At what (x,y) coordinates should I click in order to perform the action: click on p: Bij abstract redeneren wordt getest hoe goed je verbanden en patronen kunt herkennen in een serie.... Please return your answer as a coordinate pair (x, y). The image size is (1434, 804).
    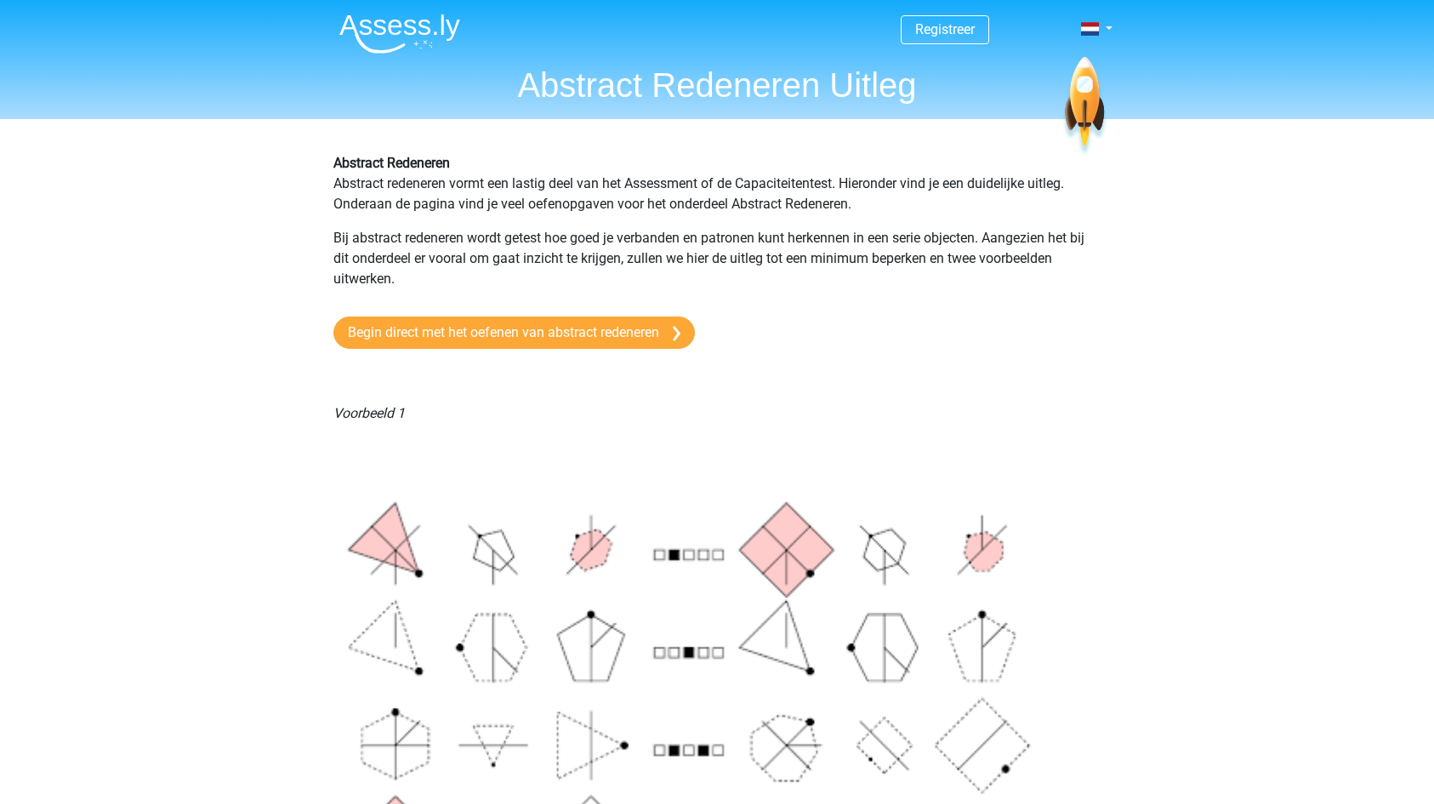
    Looking at the image, I should click on (717, 259).